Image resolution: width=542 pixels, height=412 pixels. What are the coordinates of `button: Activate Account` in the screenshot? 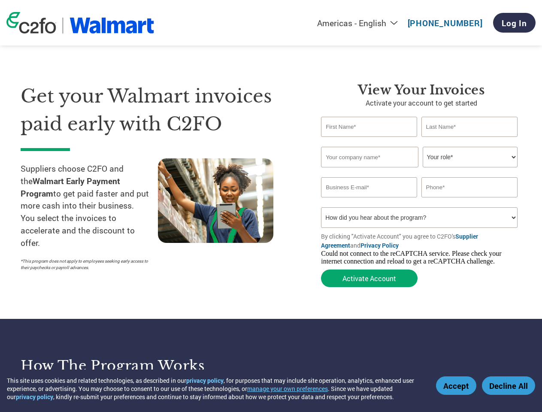 It's located at (369, 278).